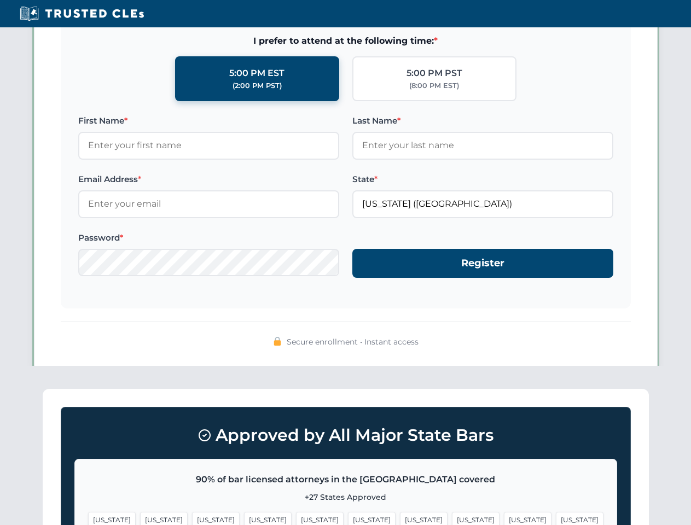  Describe the element at coordinates (208, 145) in the screenshot. I see `input: Enter your first name` at that location.